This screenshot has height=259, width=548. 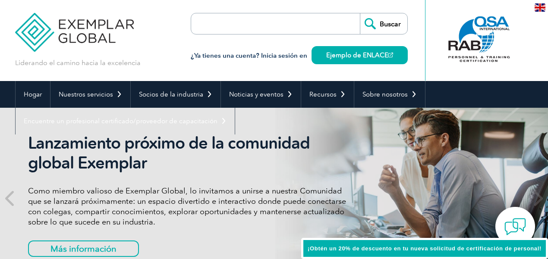 What do you see at coordinates (323, 94) in the screenshot?
I see `font: Recursos` at bounding box center [323, 94].